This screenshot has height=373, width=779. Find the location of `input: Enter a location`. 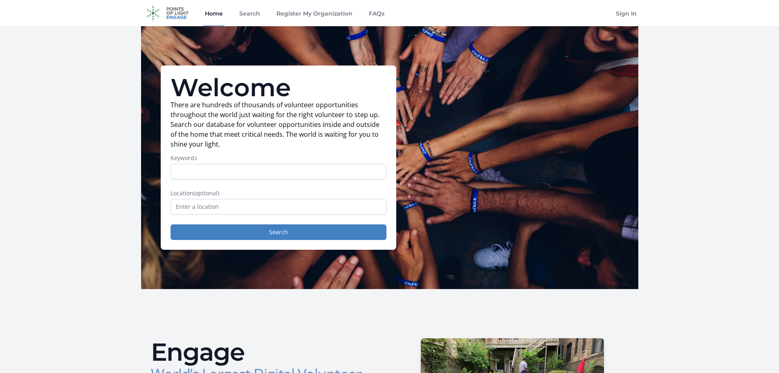

input: Enter a location is located at coordinates (279, 207).